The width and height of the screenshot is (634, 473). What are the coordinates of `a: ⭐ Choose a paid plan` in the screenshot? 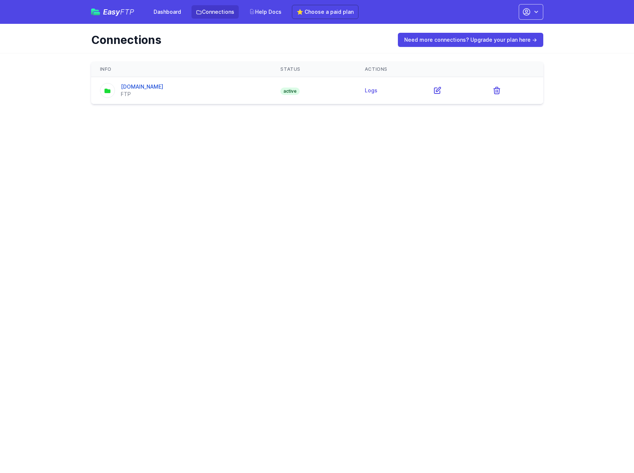 It's located at (325, 12).